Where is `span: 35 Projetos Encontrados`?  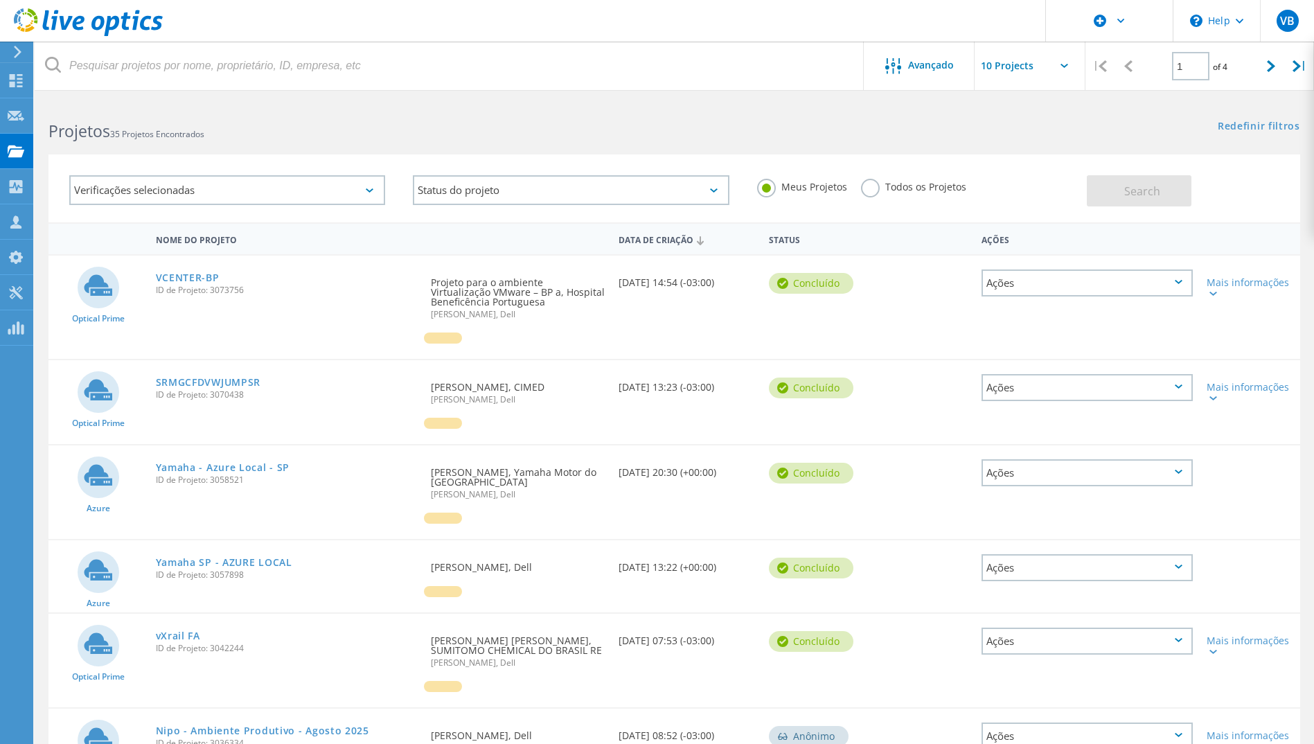
span: 35 Projetos Encontrados is located at coordinates (157, 134).